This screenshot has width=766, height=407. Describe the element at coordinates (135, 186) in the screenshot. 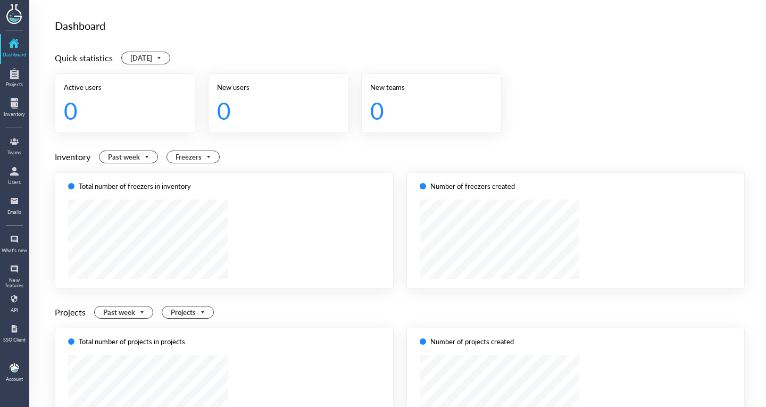

I see `div: Total number of freezers in inventory` at that location.